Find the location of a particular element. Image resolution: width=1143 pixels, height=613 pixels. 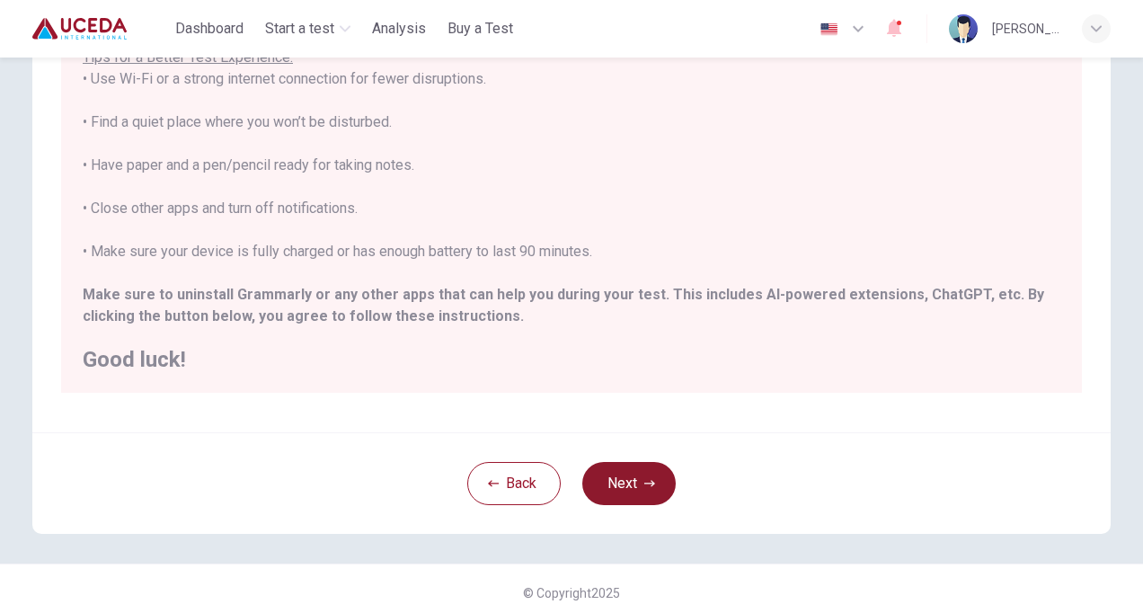

button: Buy a Test is located at coordinates (480, 29).